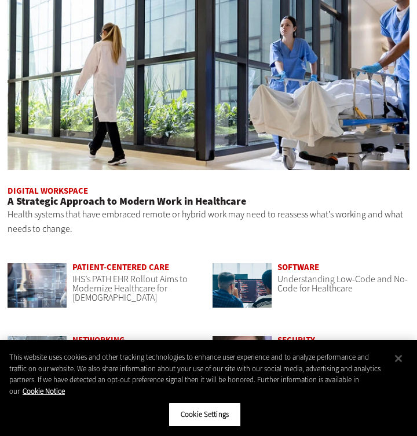 This screenshot has height=436, width=417. Describe the element at coordinates (242, 364) in the screenshot. I see `a: woman wearing glasses looking at healthcare data on screen` at that location.